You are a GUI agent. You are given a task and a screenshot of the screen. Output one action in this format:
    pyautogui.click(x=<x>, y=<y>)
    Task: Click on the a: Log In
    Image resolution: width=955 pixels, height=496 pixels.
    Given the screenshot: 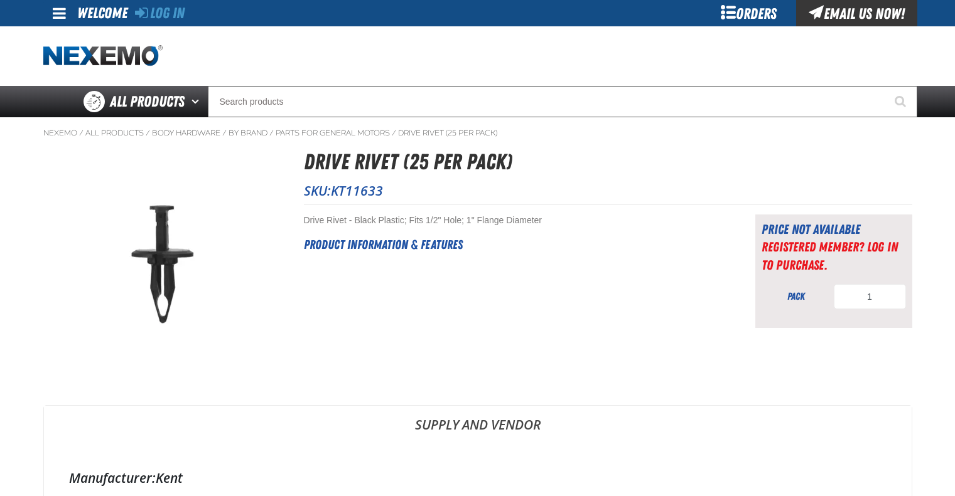 What is the action you would take?
    pyautogui.click(x=159, y=13)
    